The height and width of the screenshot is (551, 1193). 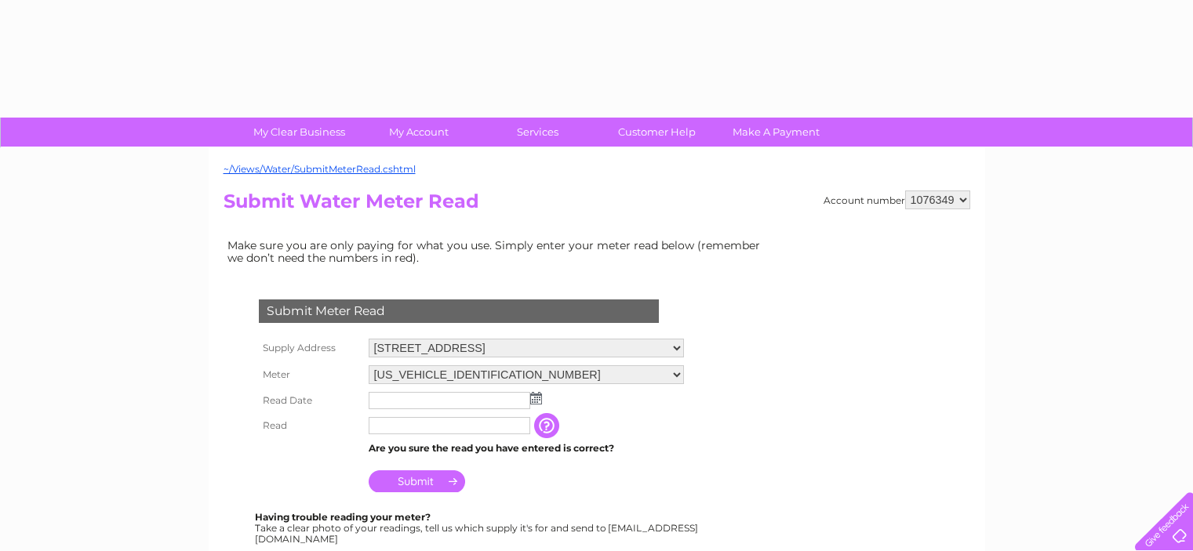 I want to click on a: My Account, so click(x=418, y=132).